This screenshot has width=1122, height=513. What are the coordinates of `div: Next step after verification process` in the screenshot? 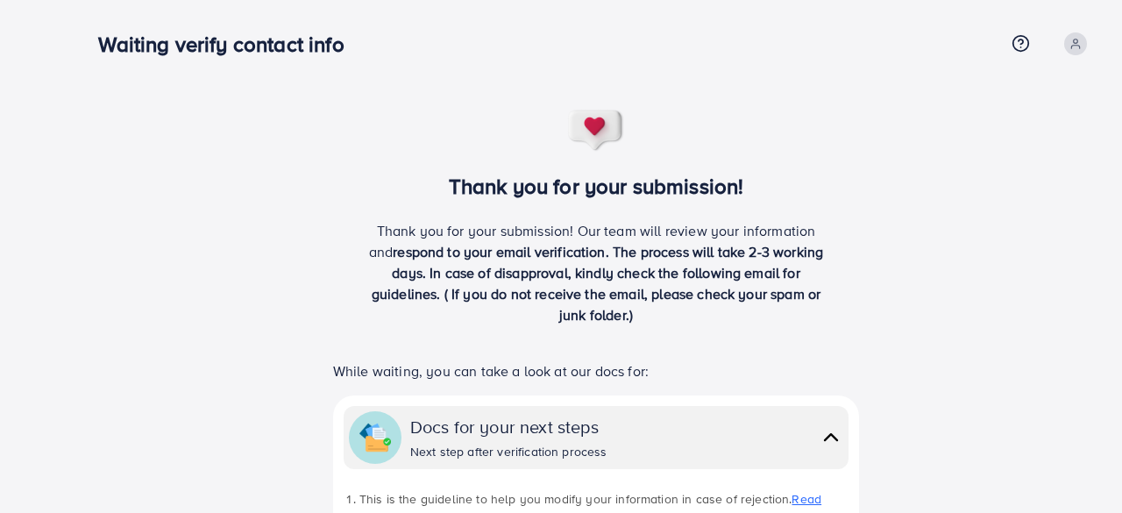 It's located at (508, 451).